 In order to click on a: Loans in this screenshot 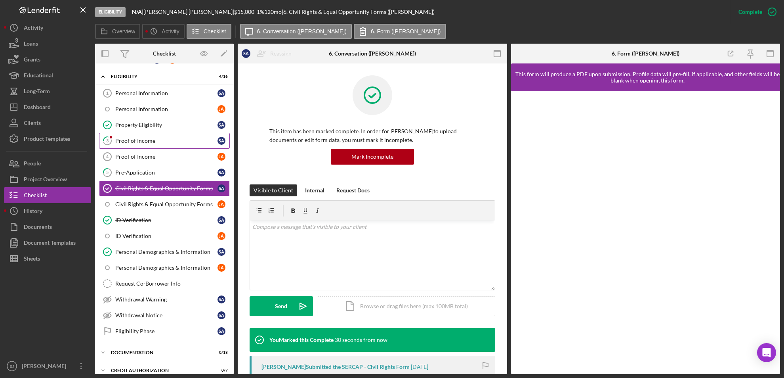, I will do `click(48, 44)`.